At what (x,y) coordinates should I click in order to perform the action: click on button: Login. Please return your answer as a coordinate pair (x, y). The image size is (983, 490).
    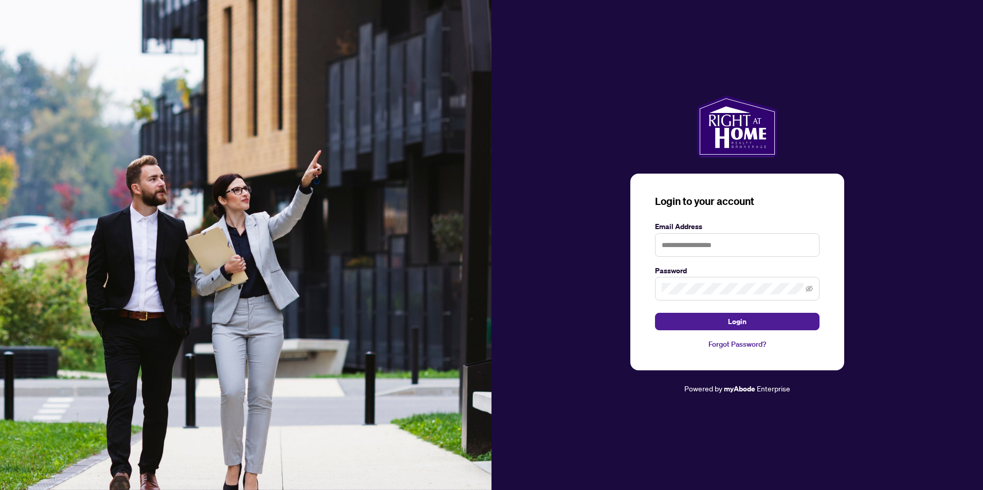
    Looking at the image, I should click on (737, 322).